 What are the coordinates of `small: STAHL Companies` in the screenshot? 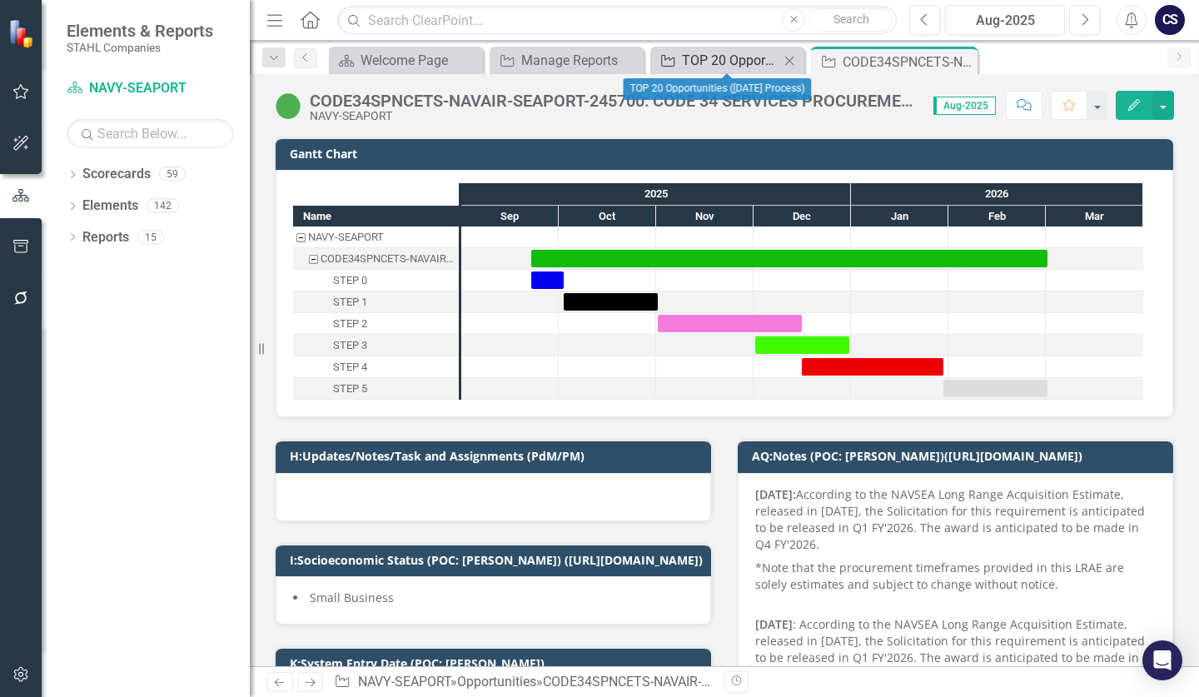 It's located at (140, 47).